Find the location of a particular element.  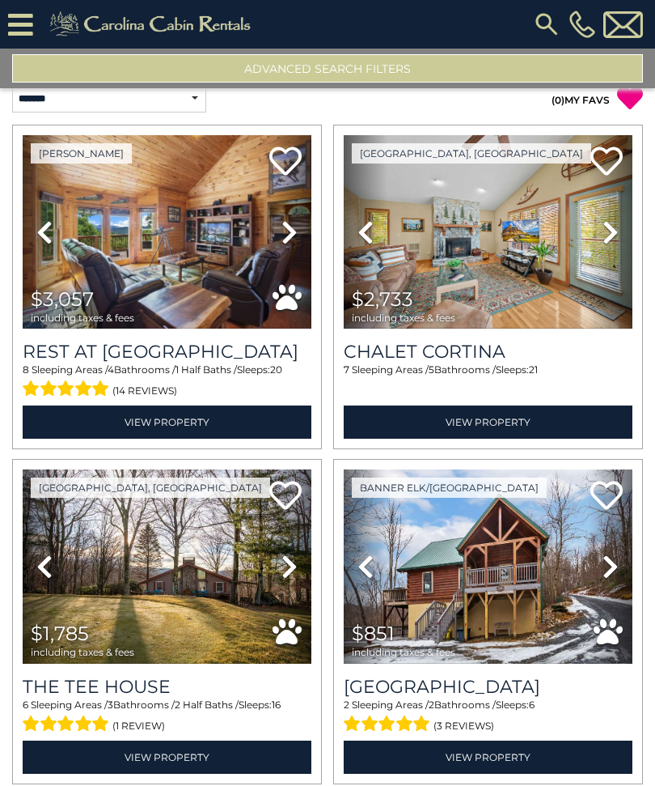

h3: Little Elk Lodge is located at coordinates (488, 686).